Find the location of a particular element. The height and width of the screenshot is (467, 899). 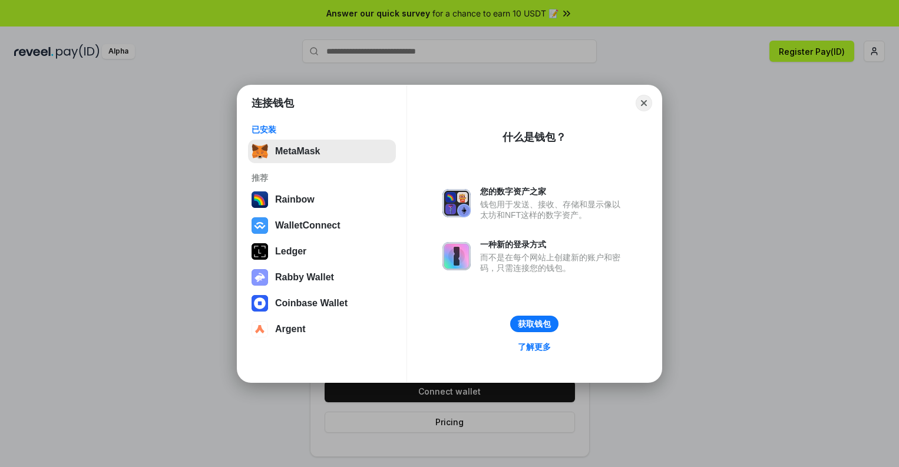

button: Coinbase Wallet is located at coordinates (322, 303).